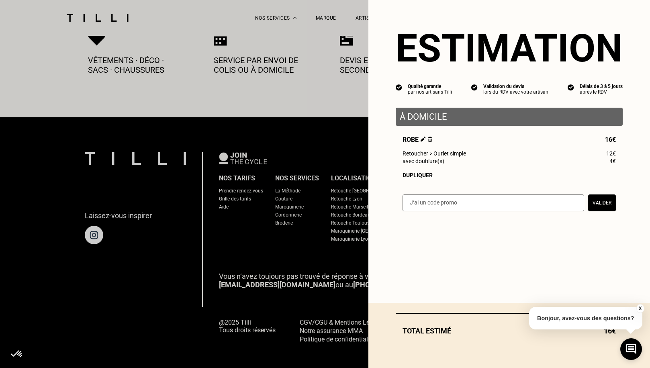  Describe the element at coordinates (509, 331) in the screenshot. I see `div: Total estimé` at that location.